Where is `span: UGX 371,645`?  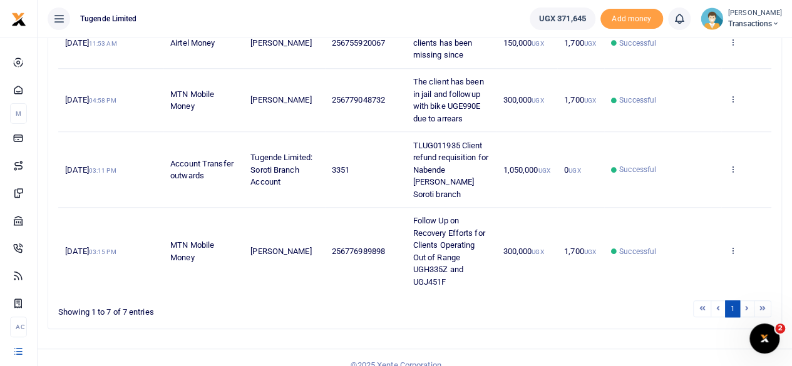 span: UGX 371,645 is located at coordinates (562, 19).